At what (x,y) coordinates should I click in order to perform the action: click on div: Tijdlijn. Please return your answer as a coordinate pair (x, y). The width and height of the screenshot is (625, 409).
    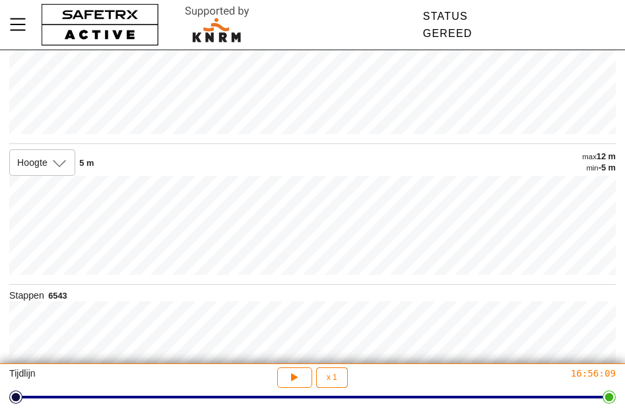
    Looking at the image, I should click on (109, 377).